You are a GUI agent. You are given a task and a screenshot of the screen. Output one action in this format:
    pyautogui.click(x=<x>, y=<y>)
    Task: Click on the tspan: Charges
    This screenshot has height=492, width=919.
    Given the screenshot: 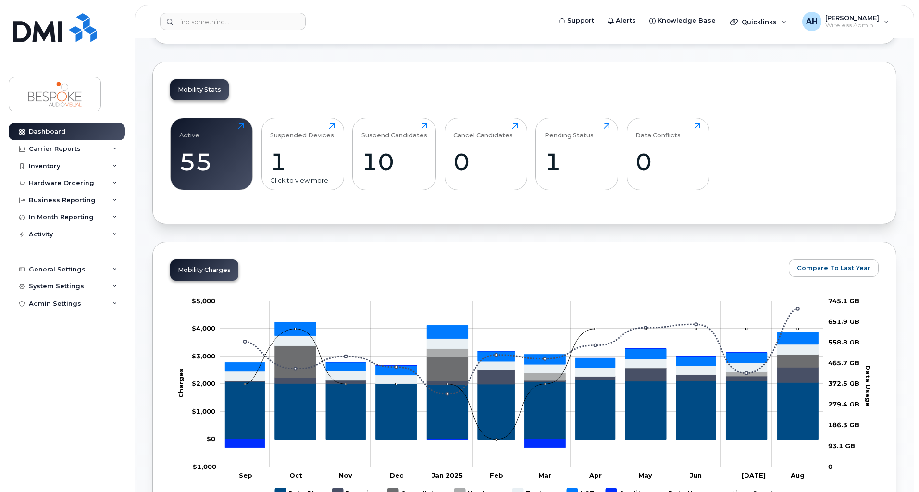 What is the action you would take?
    pyautogui.click(x=181, y=383)
    